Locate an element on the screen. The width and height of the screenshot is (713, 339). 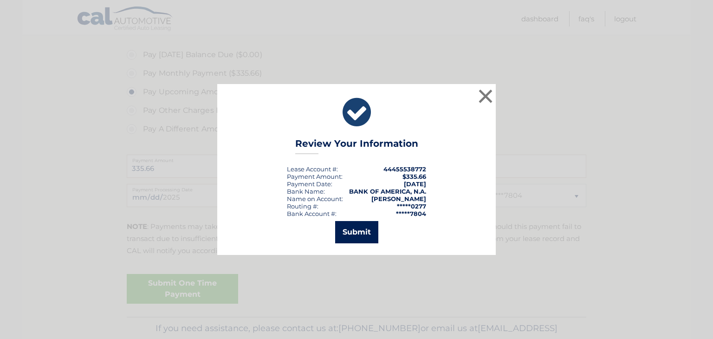
div: Payment Amount: is located at coordinates (315, 176).